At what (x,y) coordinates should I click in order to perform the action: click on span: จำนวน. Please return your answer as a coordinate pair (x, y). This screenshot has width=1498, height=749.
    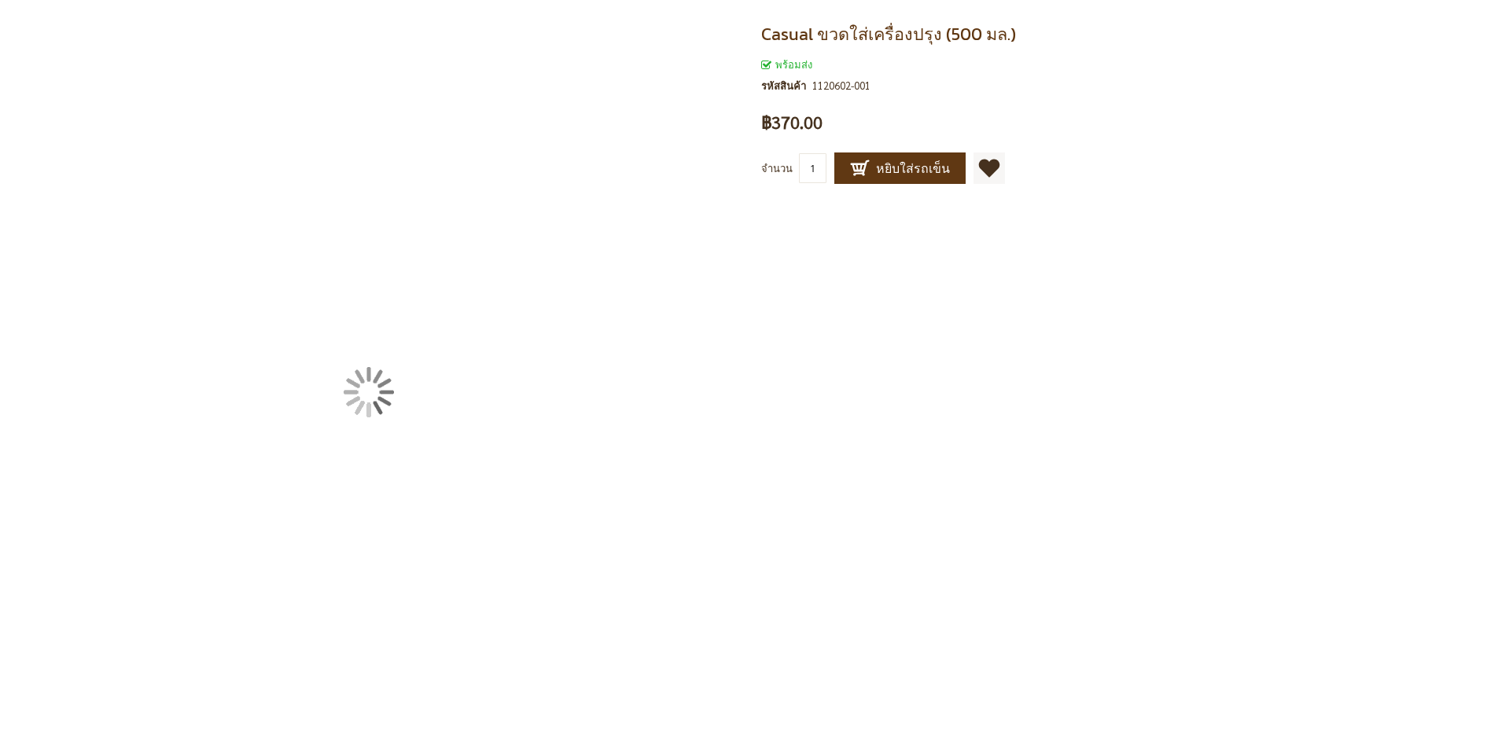
    Looking at the image, I should click on (777, 167).